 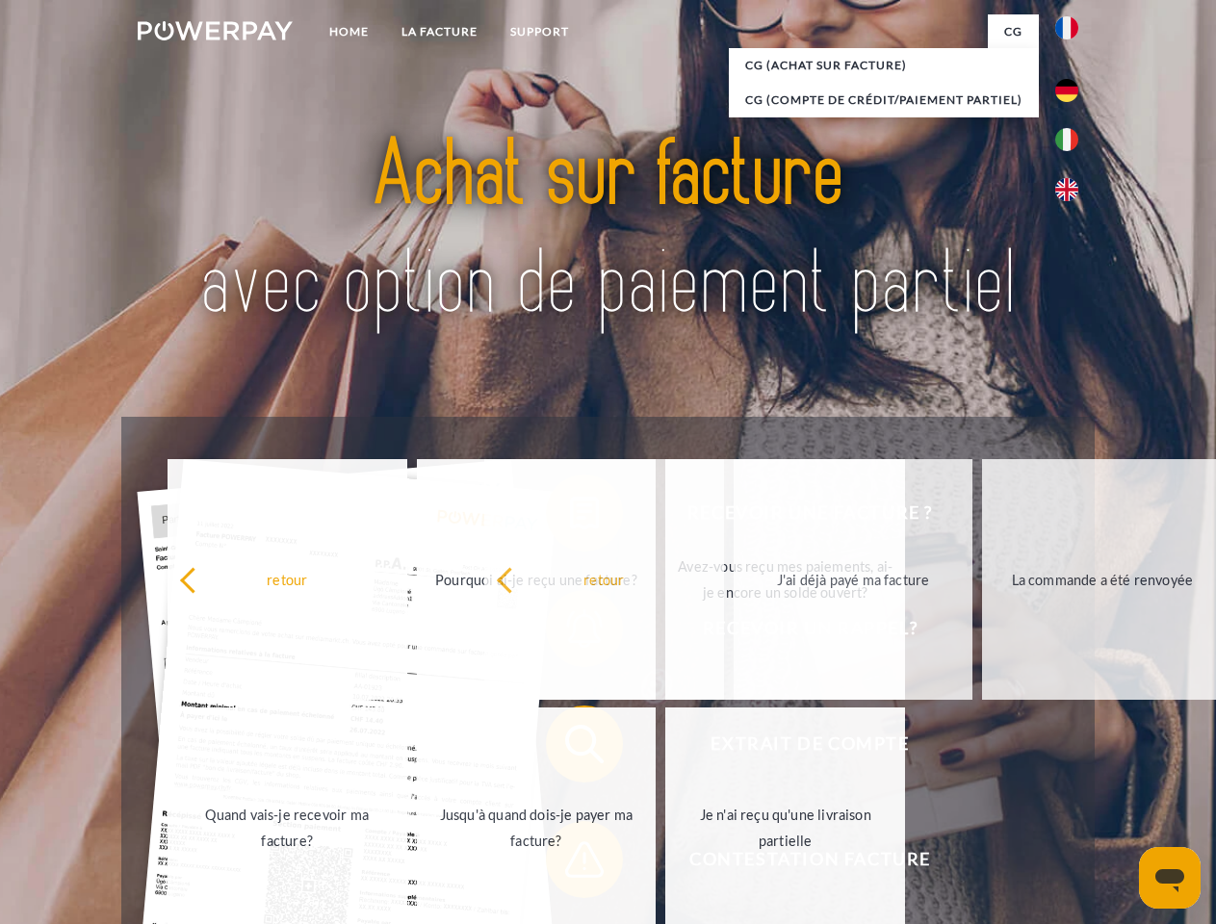 What do you see at coordinates (536, 579) in the screenshot?
I see `div: Pourquoi ai-je reçu une facture?` at bounding box center [536, 579].